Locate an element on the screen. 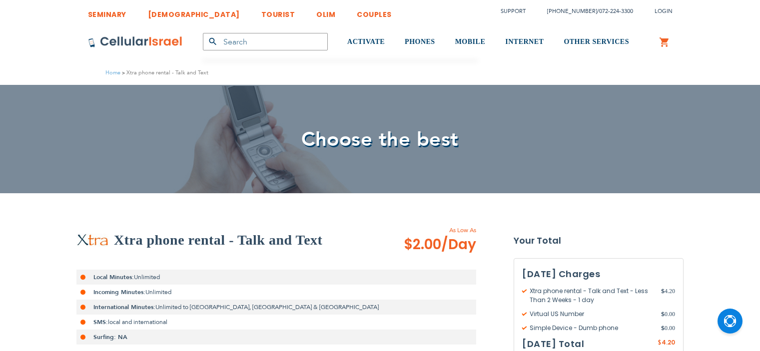 The height and width of the screenshot is (351, 760). span: PHONES is located at coordinates (420, 41).